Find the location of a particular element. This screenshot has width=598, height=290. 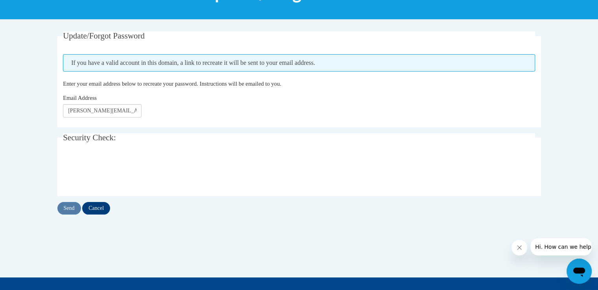

span: If you have a valid account in this domain, a link to recreate it will be sent to your email addr... is located at coordinates (299, 63).